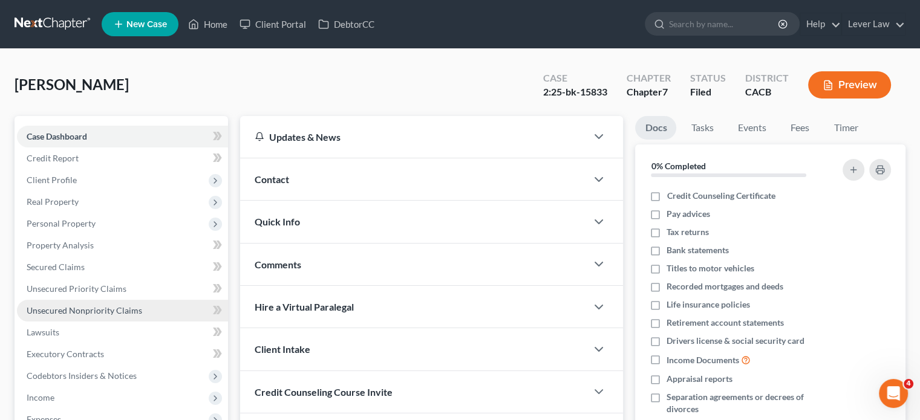  Describe the element at coordinates (699, 379) in the screenshot. I see `span: Appraisal reports` at that location.